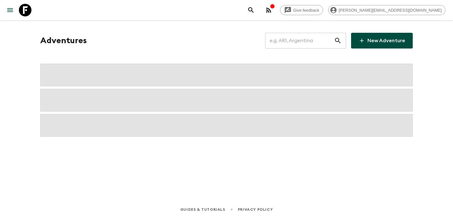 The height and width of the screenshot is (218, 453). What do you see at coordinates (64, 41) in the screenshot?
I see `h1: Adventures` at bounding box center [64, 41].